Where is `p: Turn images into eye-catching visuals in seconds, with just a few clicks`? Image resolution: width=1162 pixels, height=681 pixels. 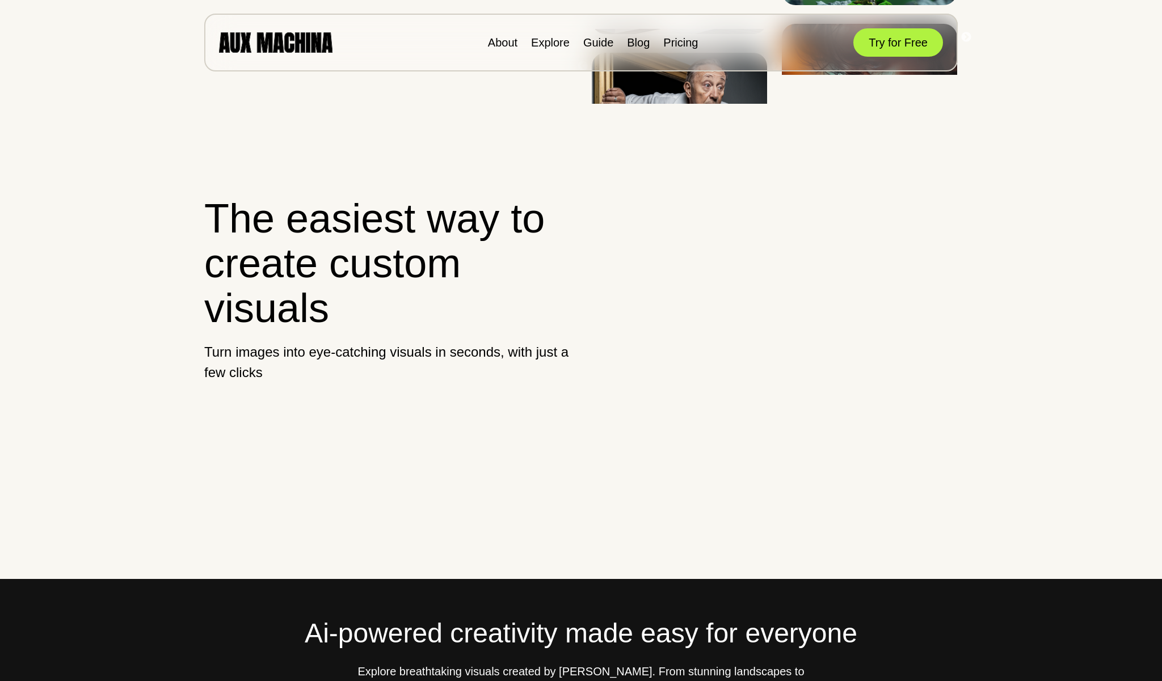 p: Turn images into eye-catching visuals in seconds, with just a few clicks is located at coordinates (387, 362).